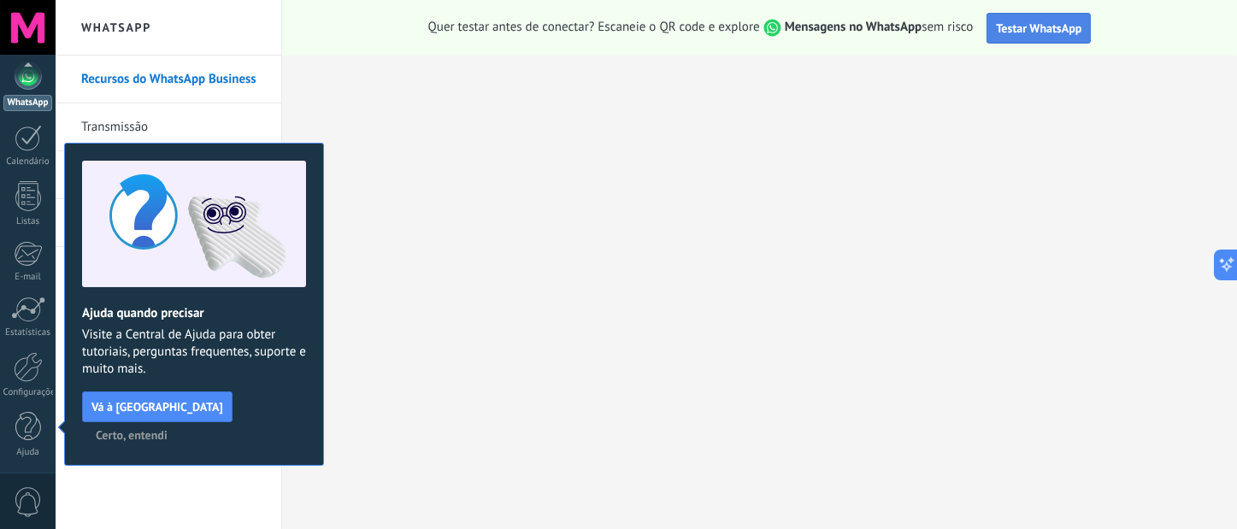 Image resolution: width=1237 pixels, height=529 pixels. I want to click on span: Visite a Central de Ajuda para obter tutoriais, perguntas frequentes, suporte e muito mais., so click(194, 352).